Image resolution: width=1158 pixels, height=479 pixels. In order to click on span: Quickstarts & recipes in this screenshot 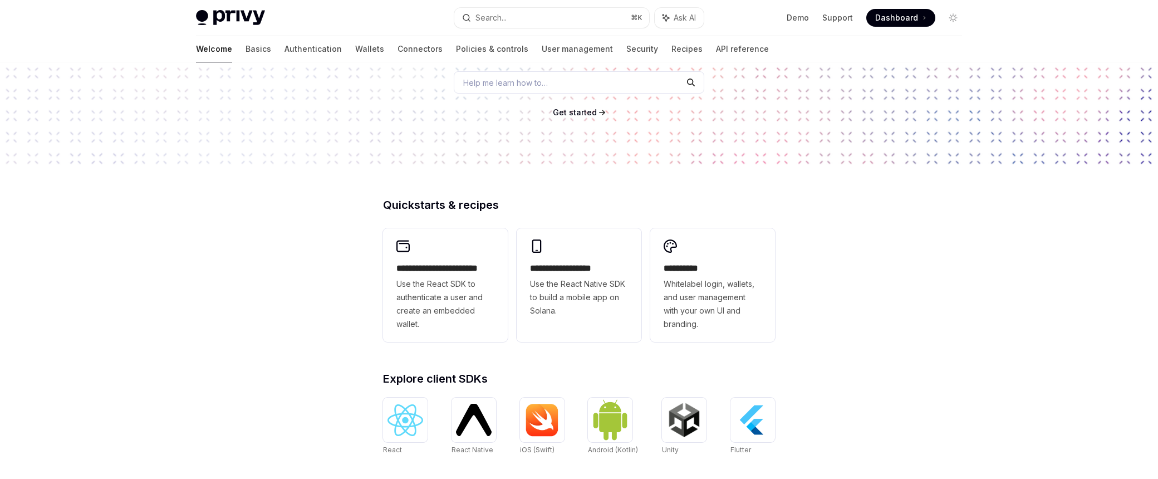, I will do `click(441, 205)`.